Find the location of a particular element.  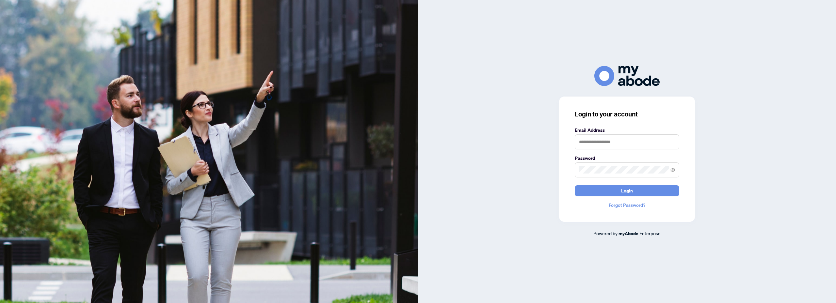

label: Email Address is located at coordinates (627, 130).